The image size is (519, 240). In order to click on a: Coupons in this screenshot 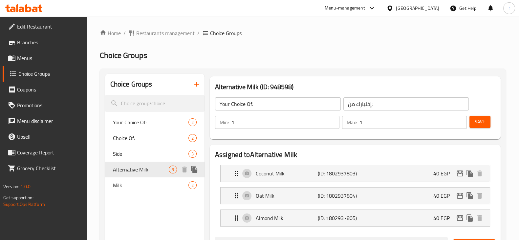, I will do `click(45, 90)`.